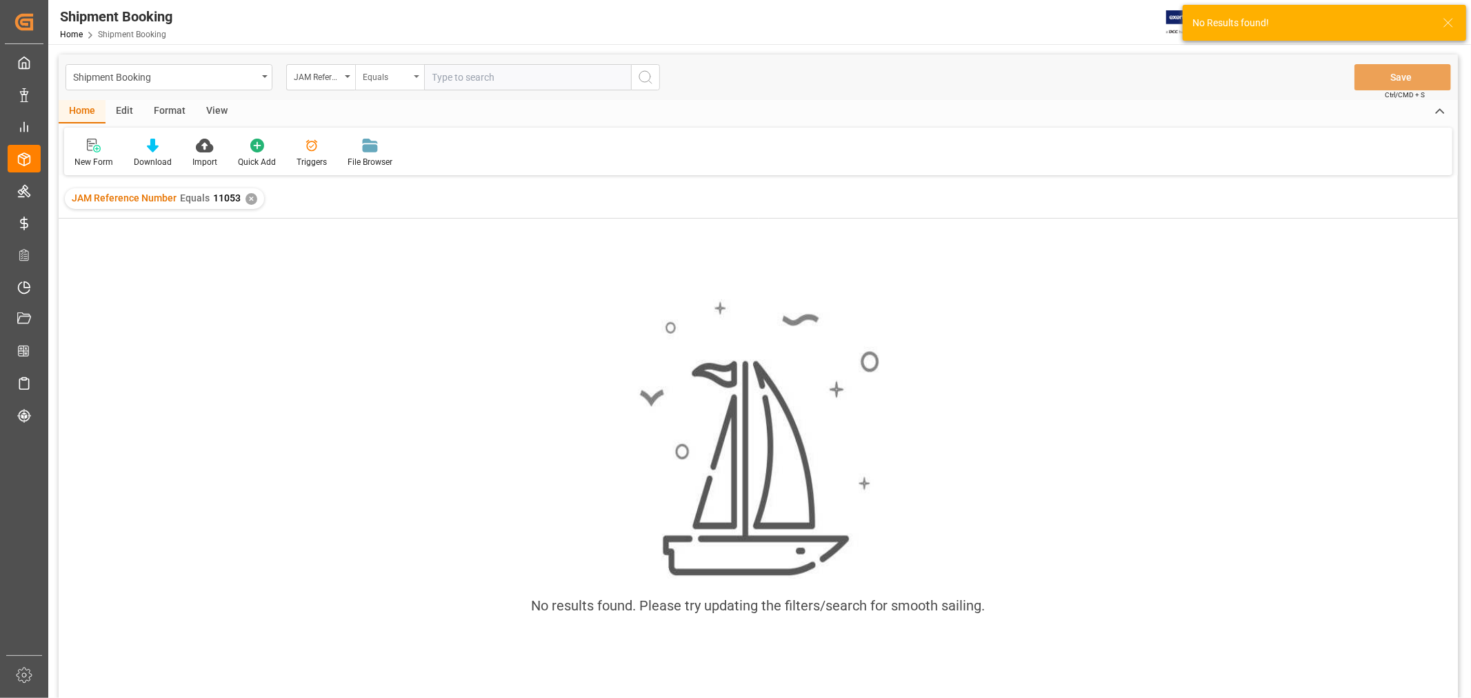 Image resolution: width=1471 pixels, height=698 pixels. Describe the element at coordinates (1311, 23) in the screenshot. I see `div: No Results found!` at that location.